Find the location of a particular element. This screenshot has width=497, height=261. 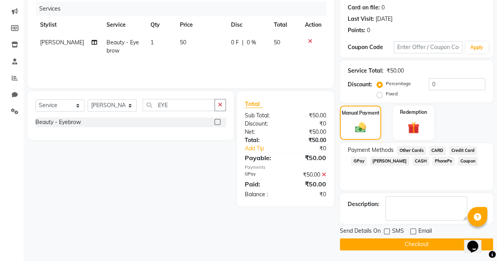

th: Total is located at coordinates (284, 25).